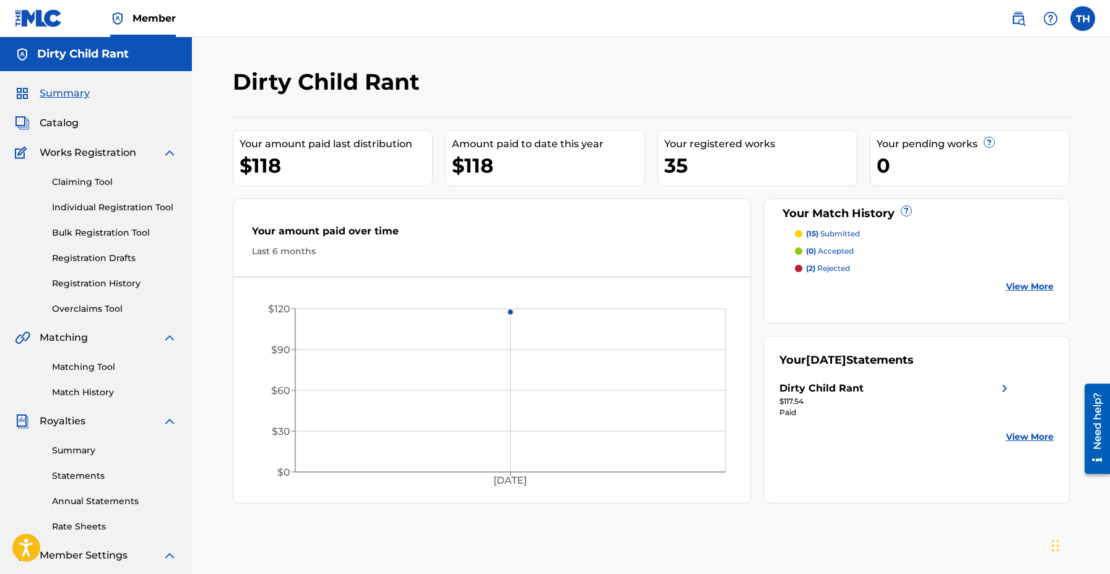 This screenshot has height=574, width=1110. I want to click on img: Top Rightsholder, so click(118, 19).